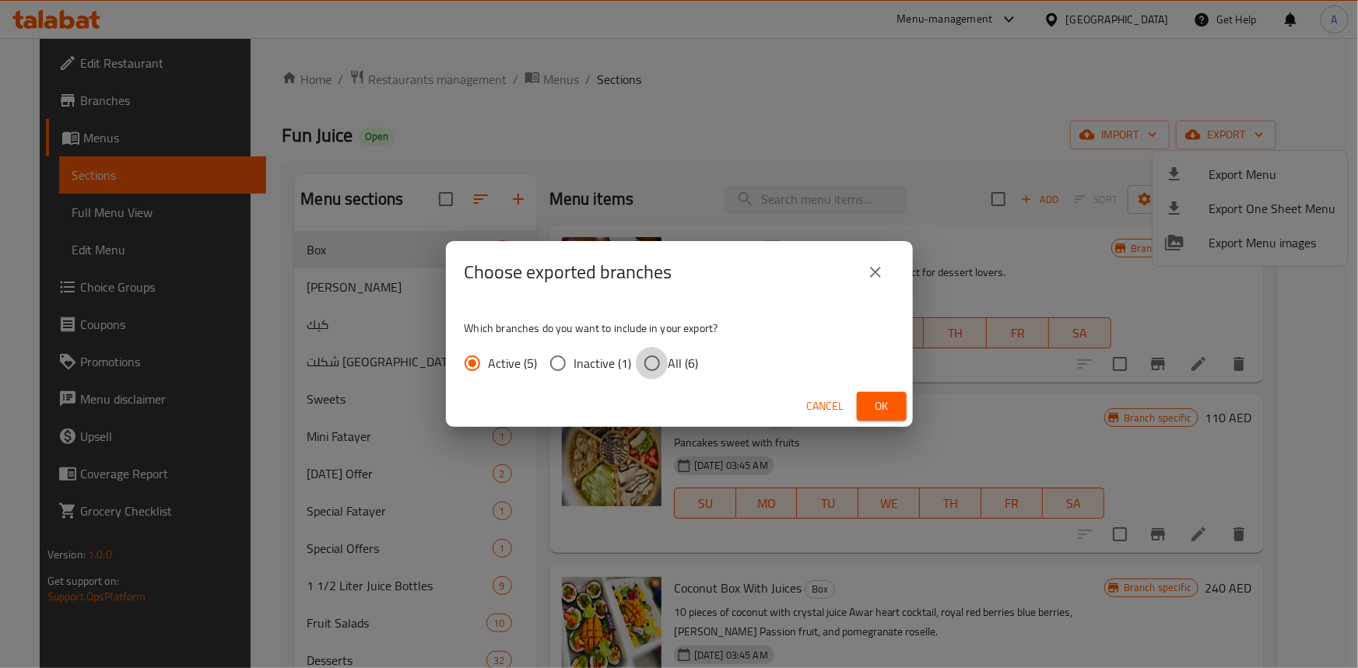 Image resolution: width=1358 pixels, height=668 pixels. What do you see at coordinates (513, 363) in the screenshot?
I see `span: Active (5)` at bounding box center [513, 363].